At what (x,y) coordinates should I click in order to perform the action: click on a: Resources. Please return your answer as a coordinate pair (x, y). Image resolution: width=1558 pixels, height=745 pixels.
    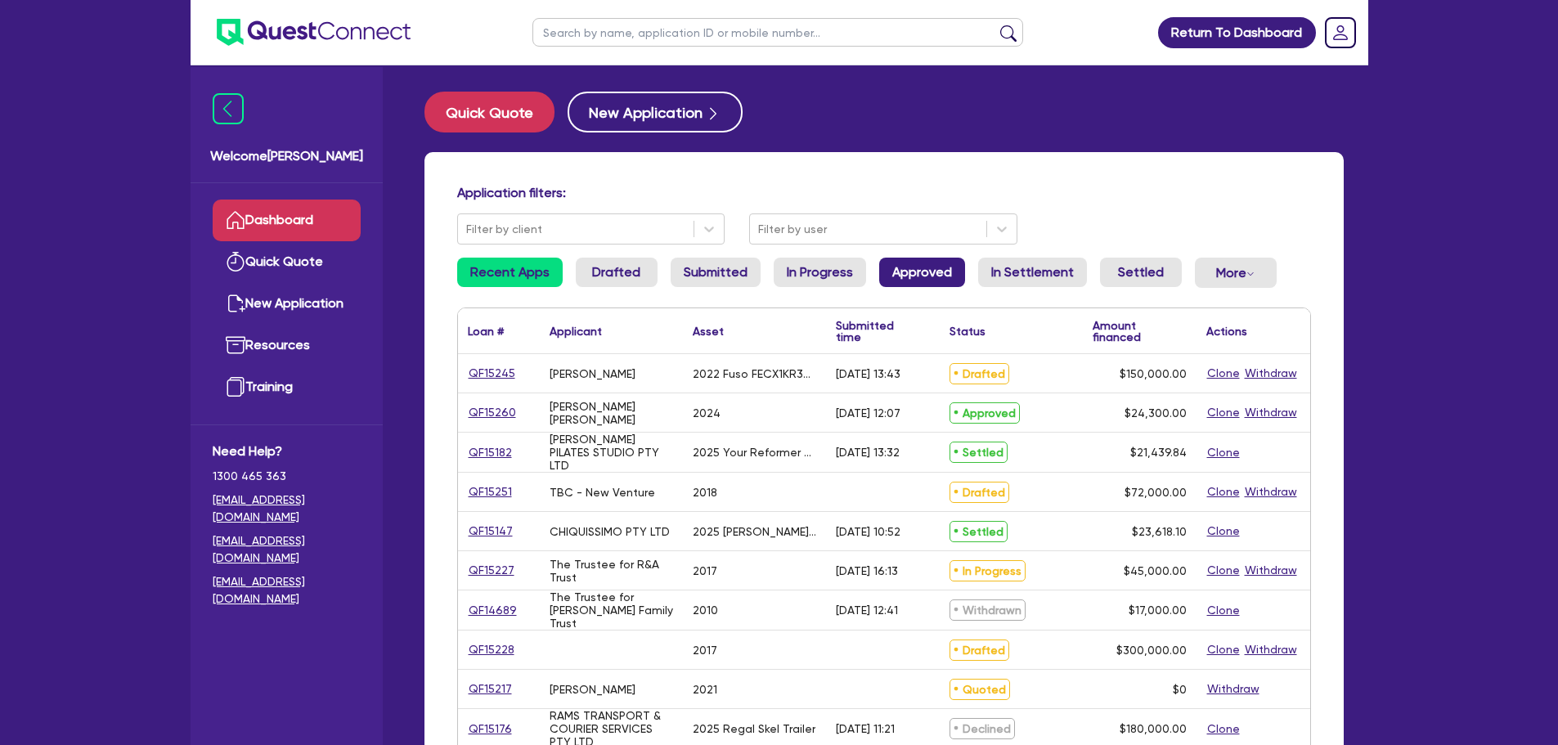
    Looking at the image, I should click on (286, 345).